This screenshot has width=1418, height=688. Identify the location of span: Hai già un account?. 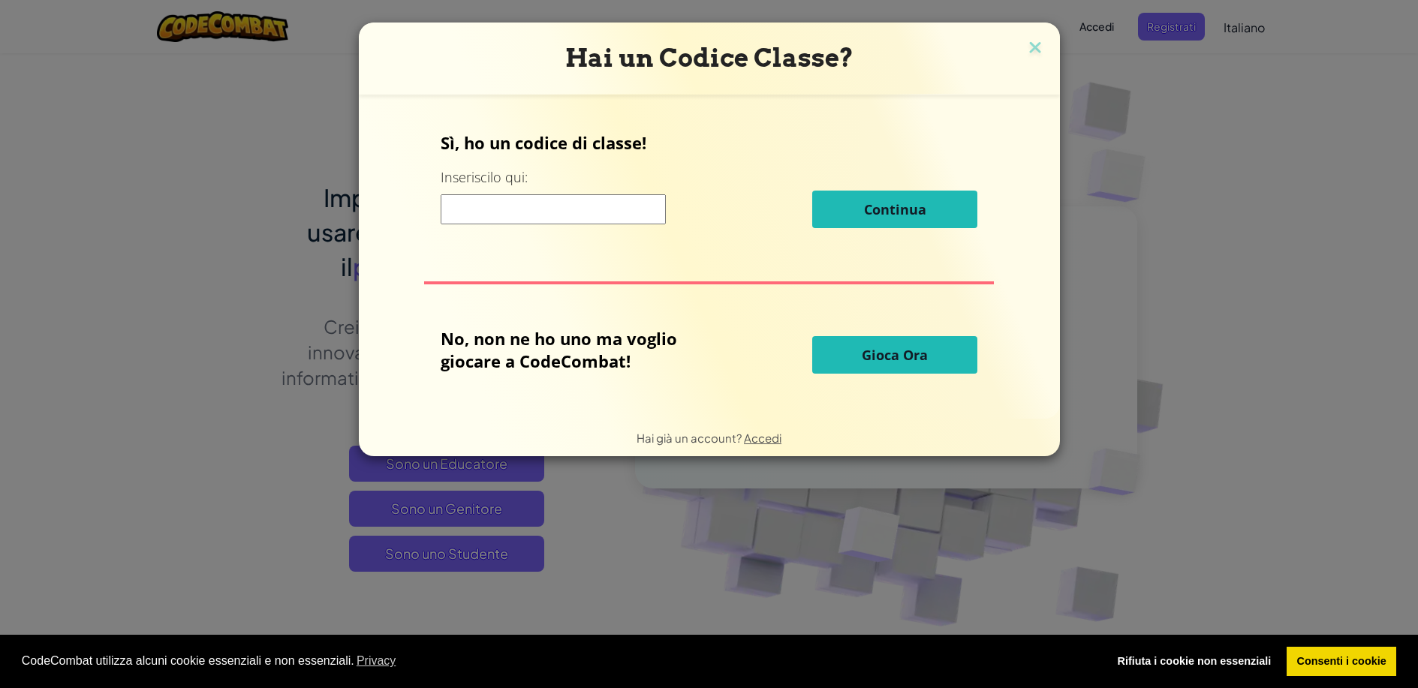
(690, 438).